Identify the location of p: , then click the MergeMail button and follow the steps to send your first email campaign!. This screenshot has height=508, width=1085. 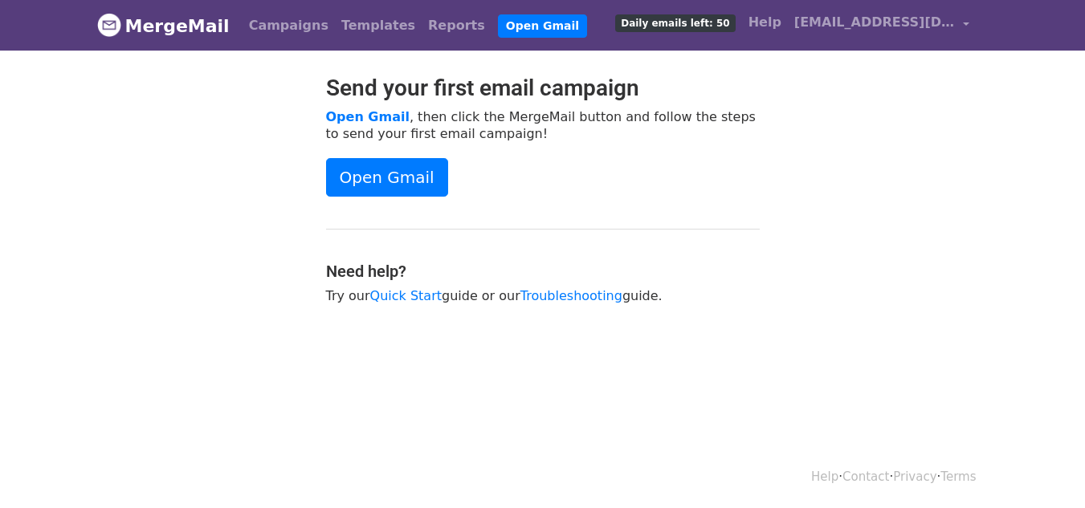
(543, 125).